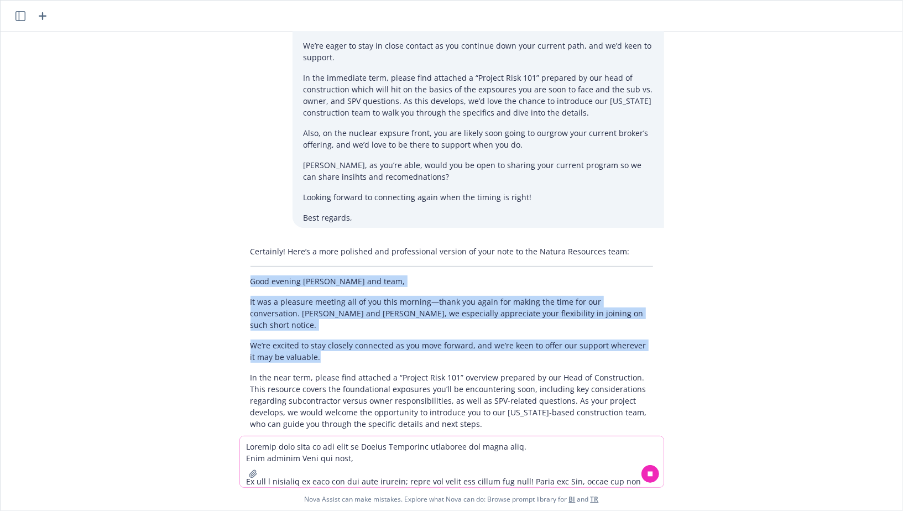  I want to click on p: Certainly! Here’s a more polished and professional version of your note to the Natura Resources t..., so click(452, 251).